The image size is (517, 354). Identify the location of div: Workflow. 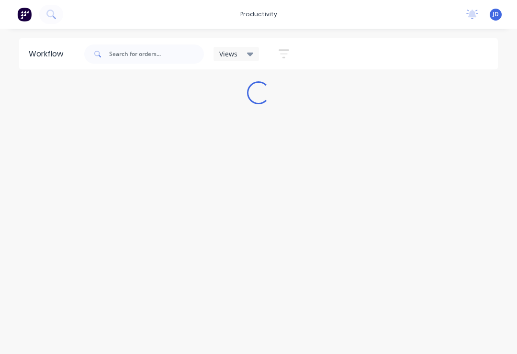
(48, 54).